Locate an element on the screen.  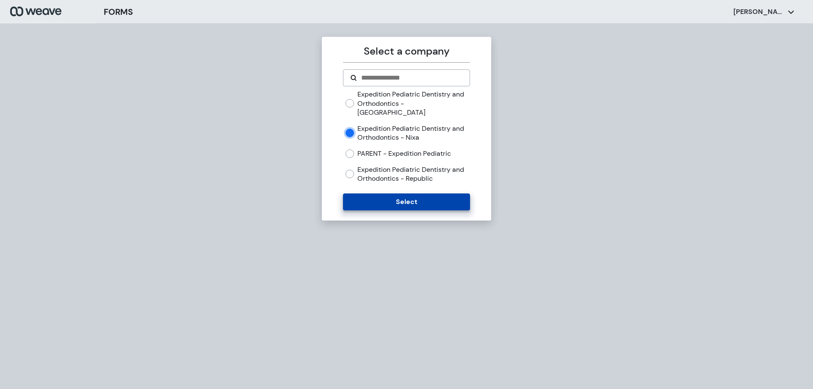
label: Expedition Pediatric Dentistry and Orthodontics - Nixa is located at coordinates (413, 133).